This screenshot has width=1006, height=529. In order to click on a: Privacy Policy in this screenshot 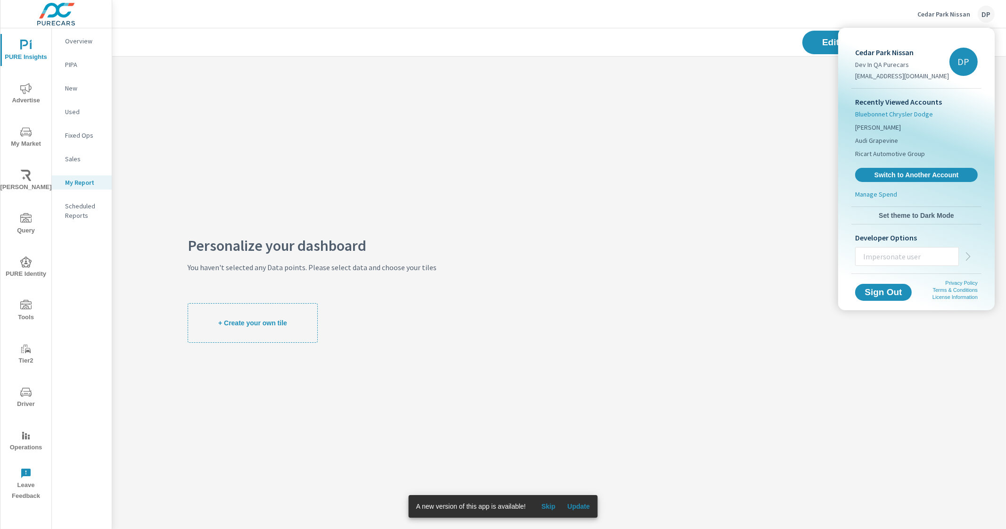, I will do `click(962, 283)`.